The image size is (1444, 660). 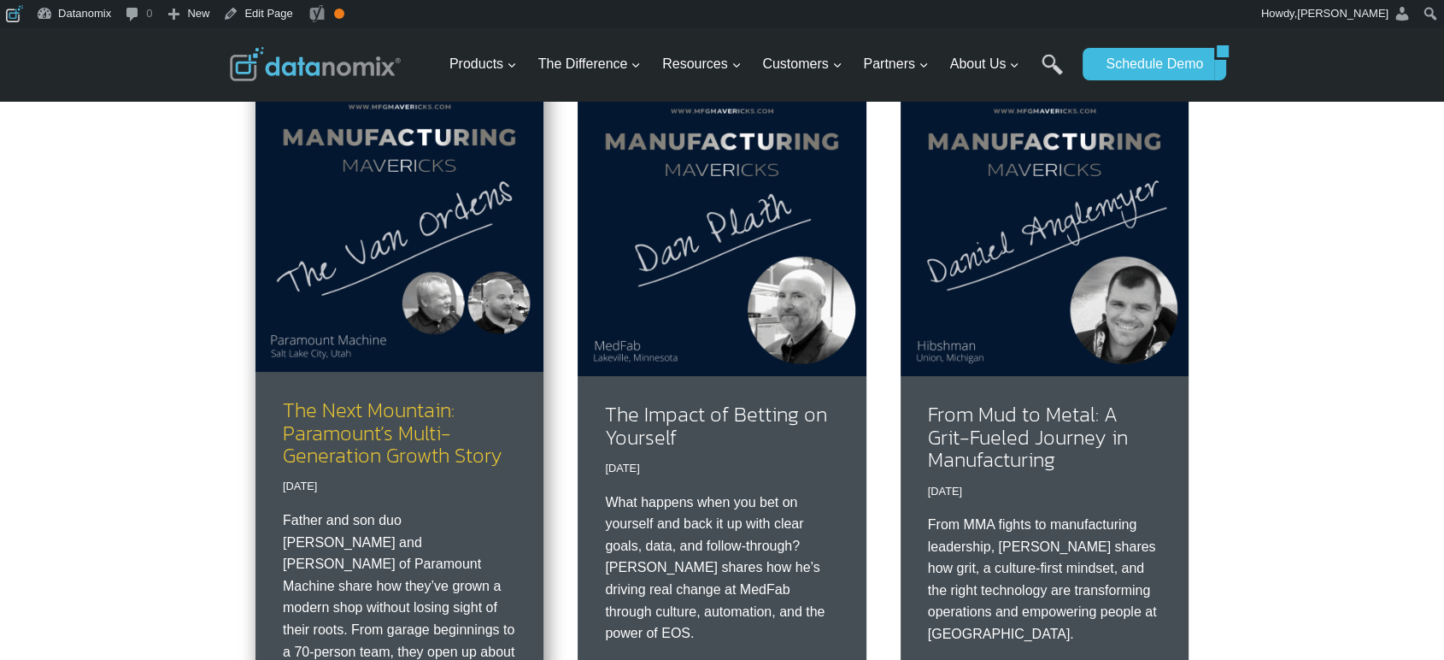 What do you see at coordinates (721, 567) in the screenshot?
I see `p: What happens when you bet on yourself and back it up with clear goals, data, and follow-through? ...` at bounding box center [721, 567].